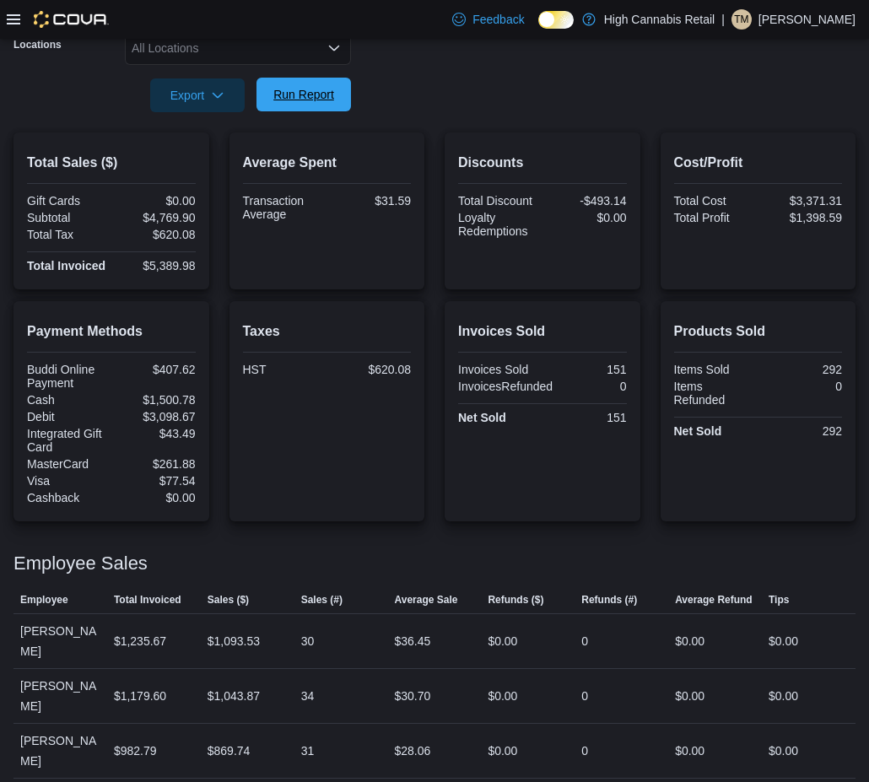 The width and height of the screenshot is (869, 782). Describe the element at coordinates (67, 400) in the screenshot. I see `div: Cash` at that location.